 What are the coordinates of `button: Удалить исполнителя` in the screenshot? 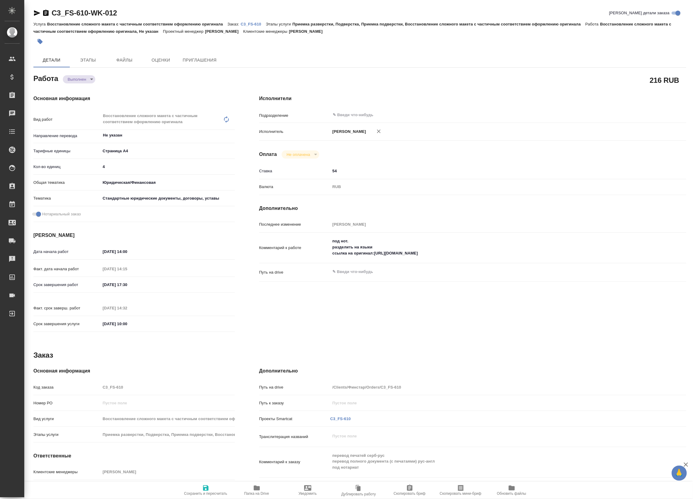 It's located at (379, 131).